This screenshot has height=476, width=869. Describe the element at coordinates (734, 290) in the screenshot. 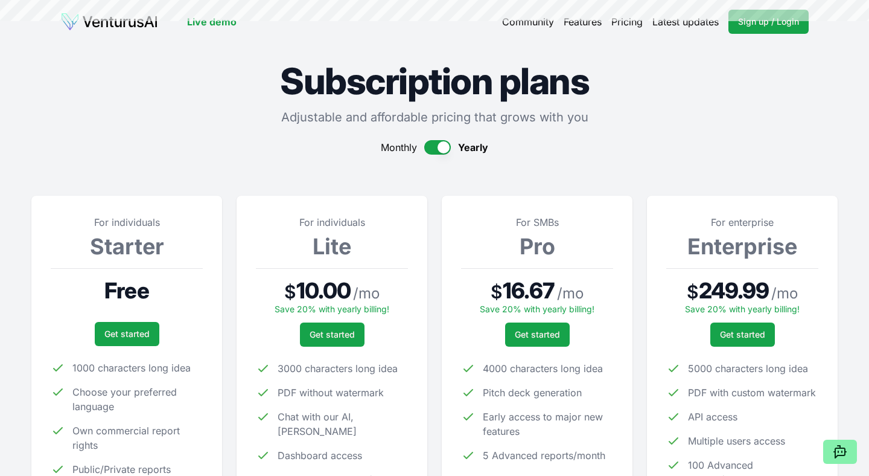

I see `span: 249.99` at that location.